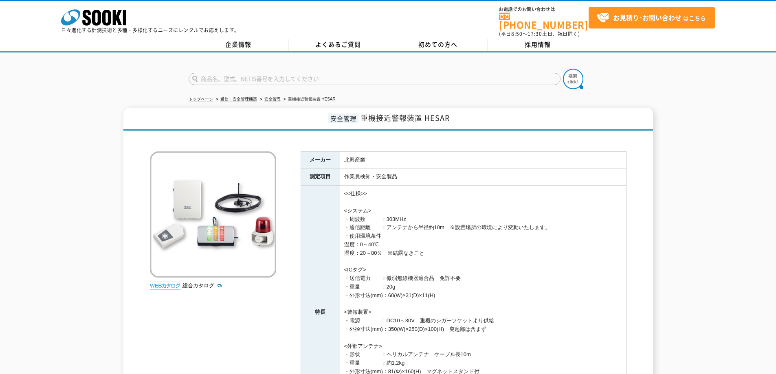 This screenshot has width=776, height=374. I want to click on th: 測定項目, so click(320, 177).